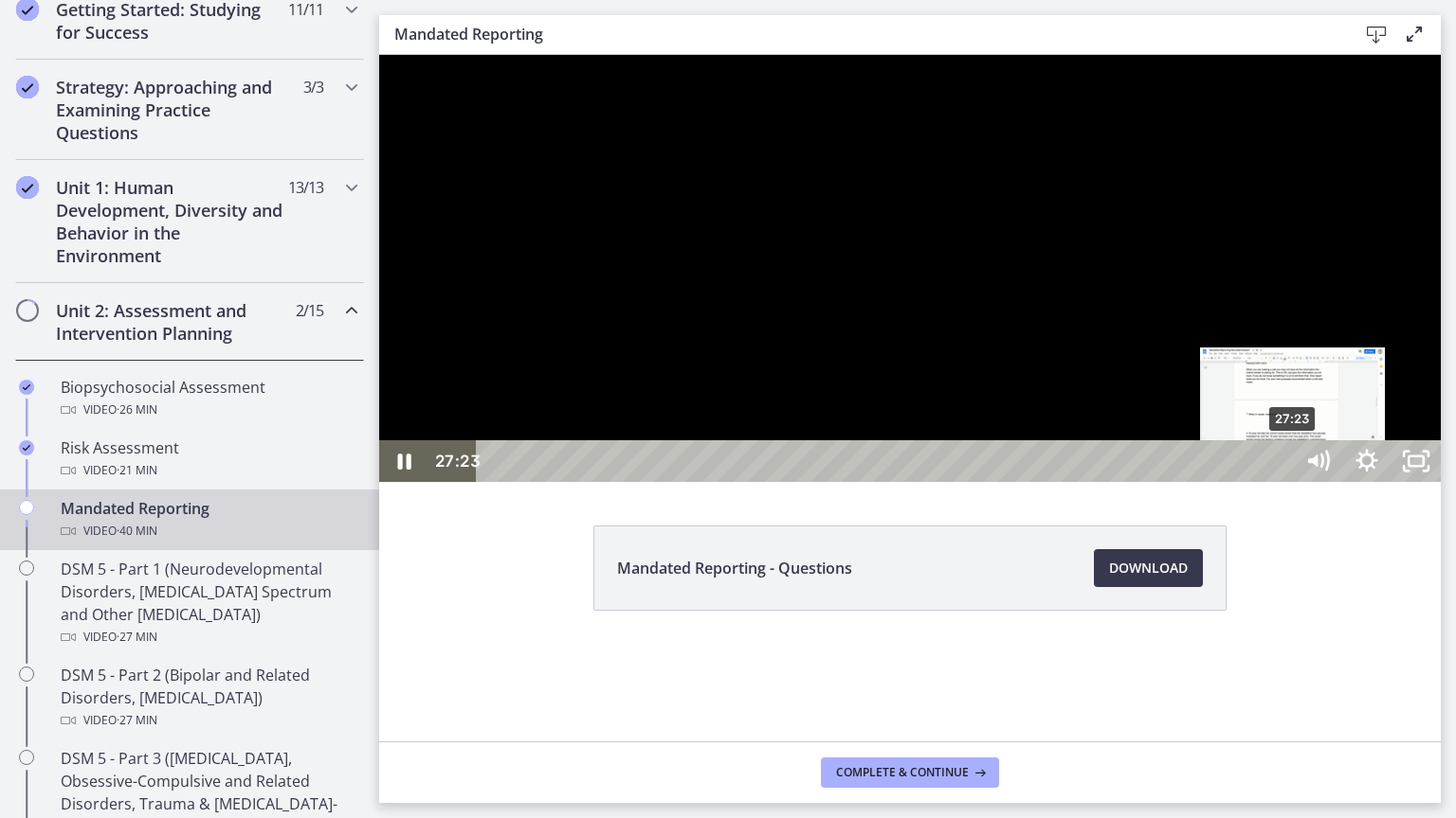  Describe the element at coordinates (861, 34) in the screenshot. I see `h3: Mandated Reporting` at that location.